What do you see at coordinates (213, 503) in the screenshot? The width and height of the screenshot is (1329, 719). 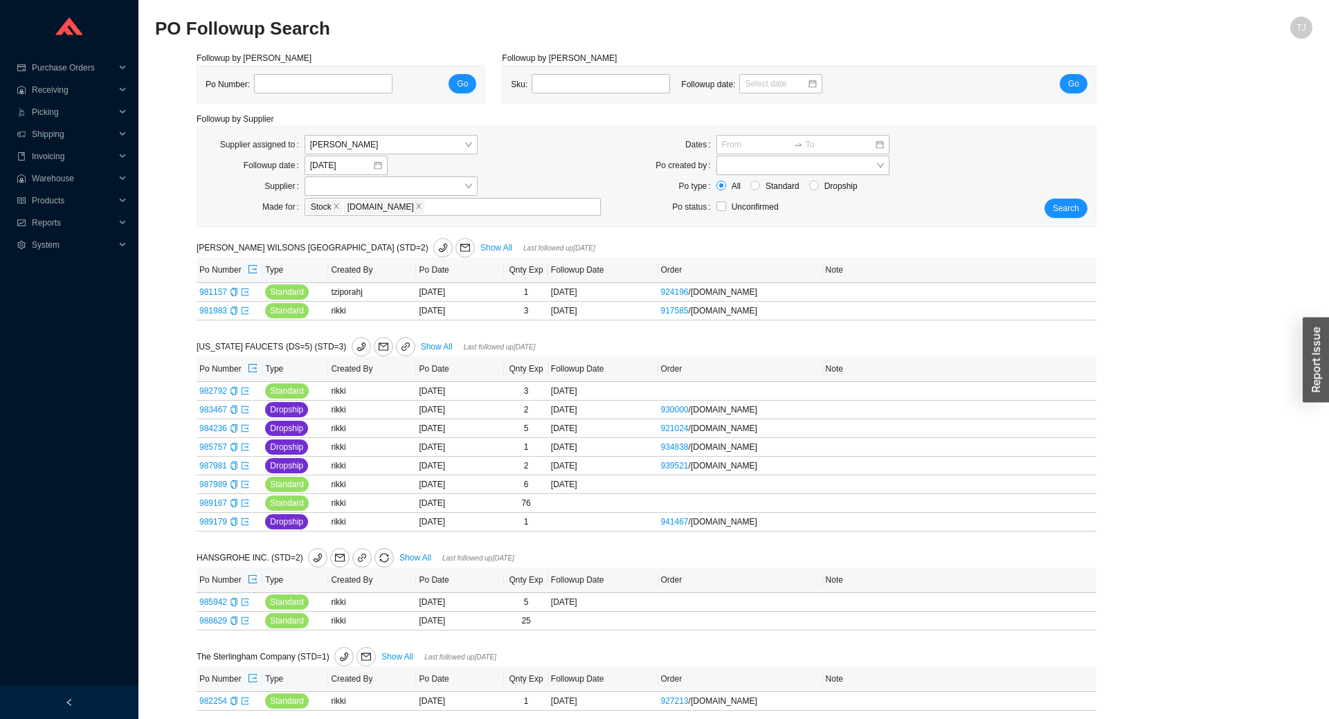 I see `a: 989167` at bounding box center [213, 503].